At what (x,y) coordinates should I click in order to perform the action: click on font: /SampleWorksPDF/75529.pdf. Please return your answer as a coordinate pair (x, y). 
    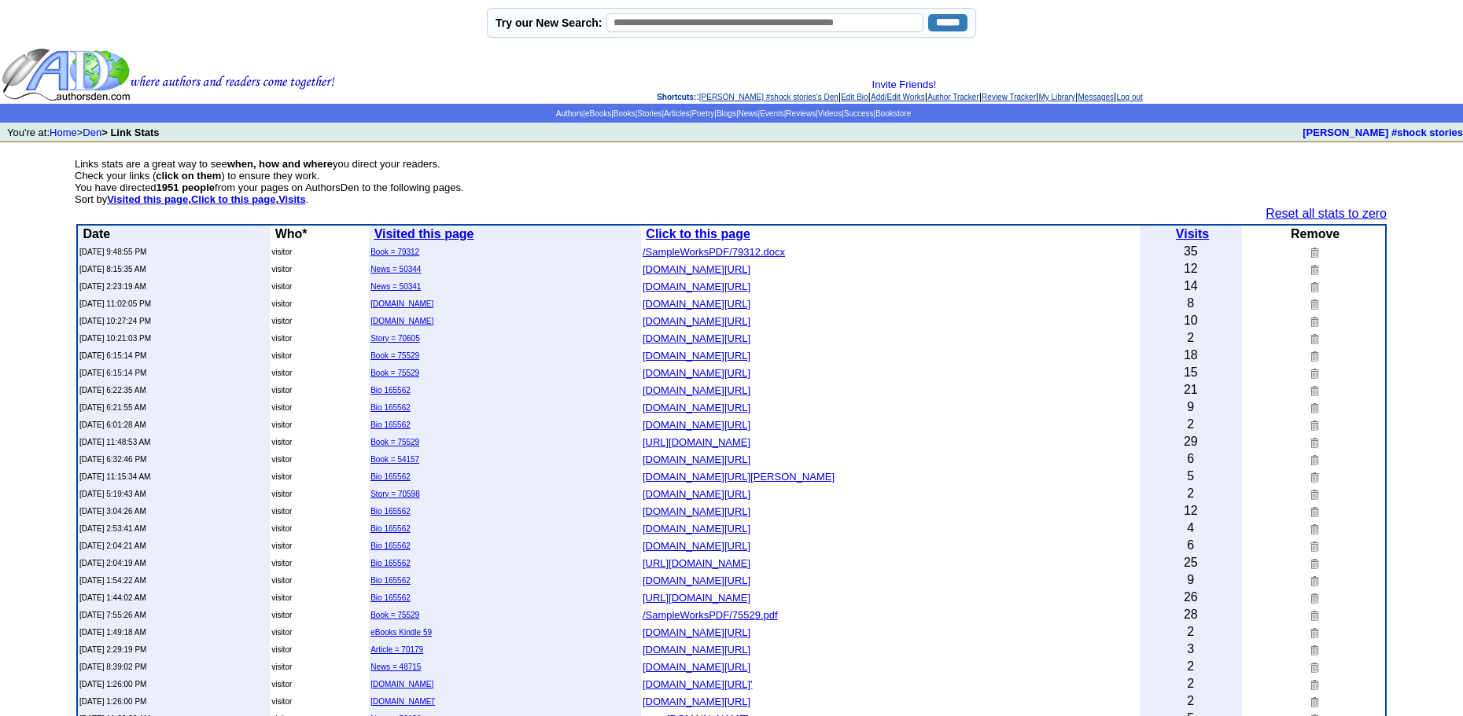
    Looking at the image, I should click on (710, 615).